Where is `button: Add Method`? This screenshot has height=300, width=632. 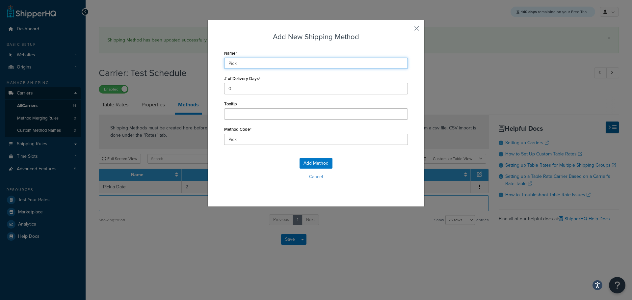
button: Add Method is located at coordinates (316, 163).